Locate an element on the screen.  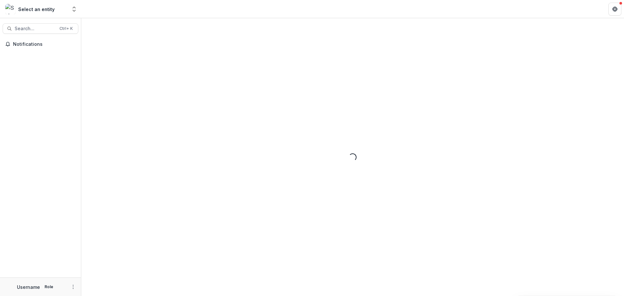
span: Search... is located at coordinates (35, 29).